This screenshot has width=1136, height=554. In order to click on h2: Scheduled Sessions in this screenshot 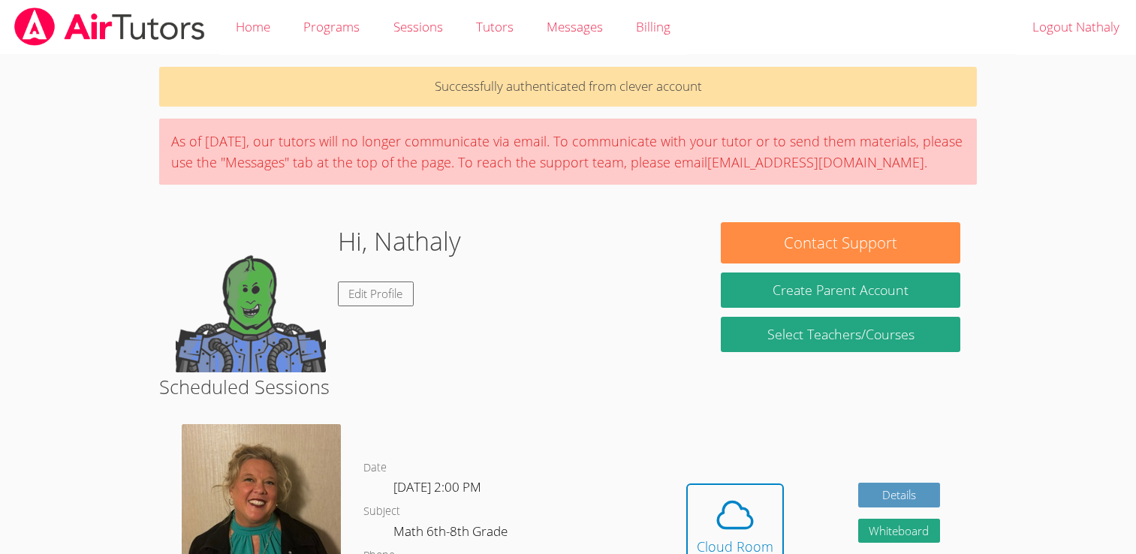, I will do `click(567, 387)`.